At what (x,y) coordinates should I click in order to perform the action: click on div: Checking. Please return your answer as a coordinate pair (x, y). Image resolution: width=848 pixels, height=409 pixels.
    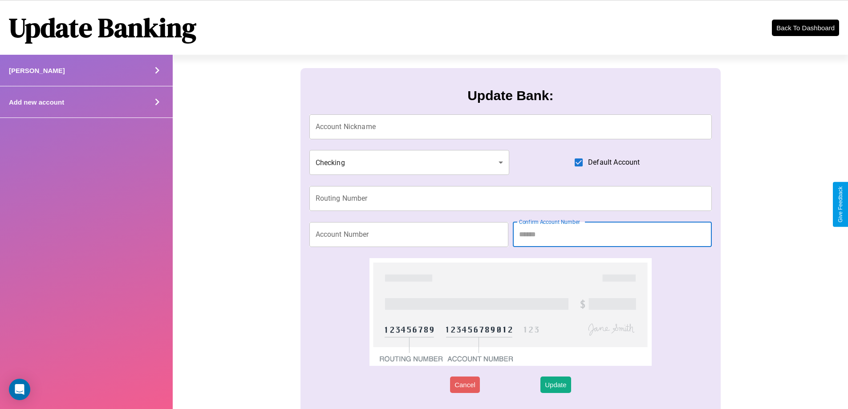
    Looking at the image, I should click on (409, 162).